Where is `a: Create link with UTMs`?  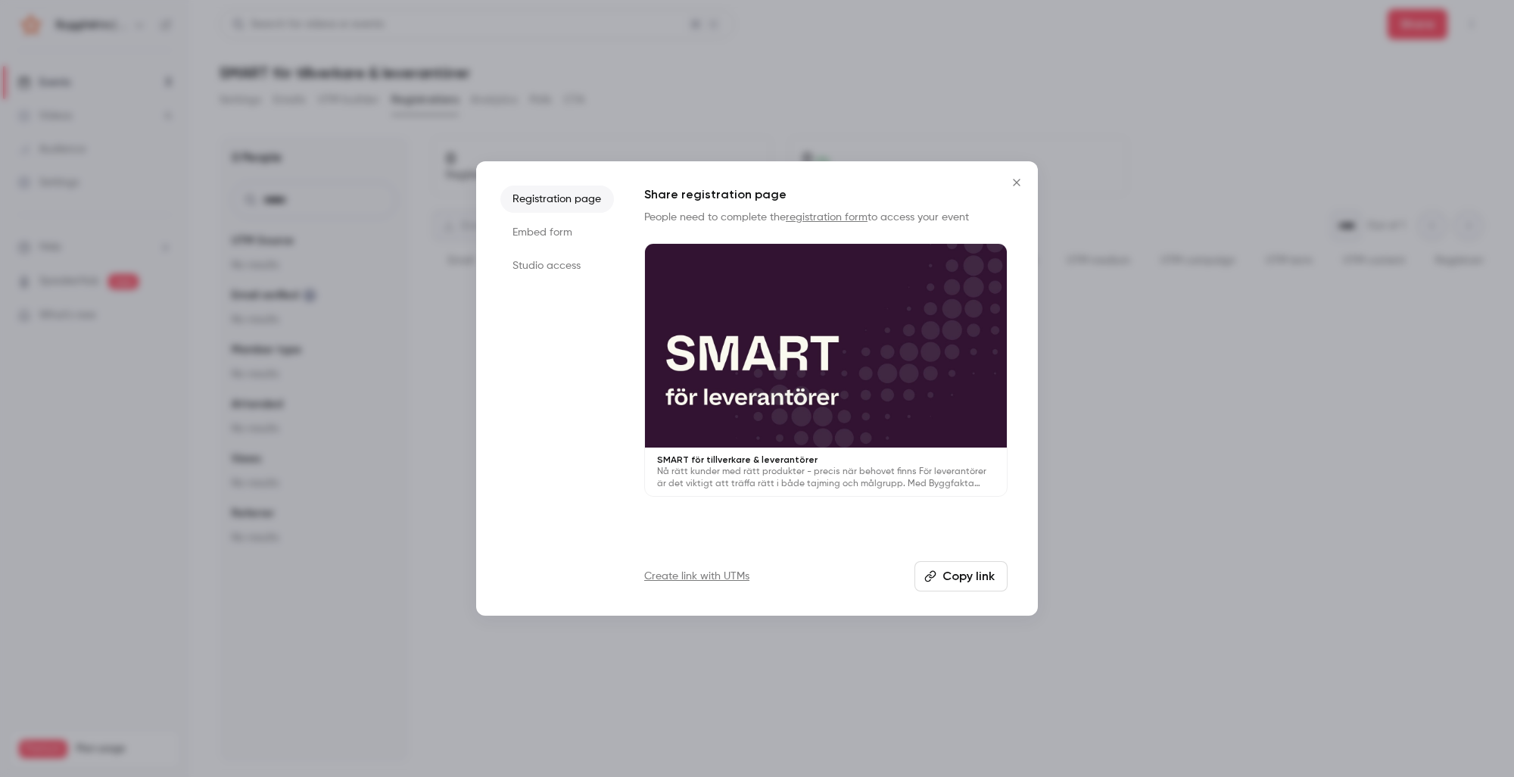 a: Create link with UTMs is located at coordinates (696, 576).